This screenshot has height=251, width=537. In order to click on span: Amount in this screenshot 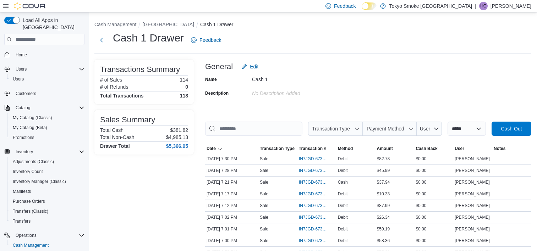, I will do `click(385, 149)`.